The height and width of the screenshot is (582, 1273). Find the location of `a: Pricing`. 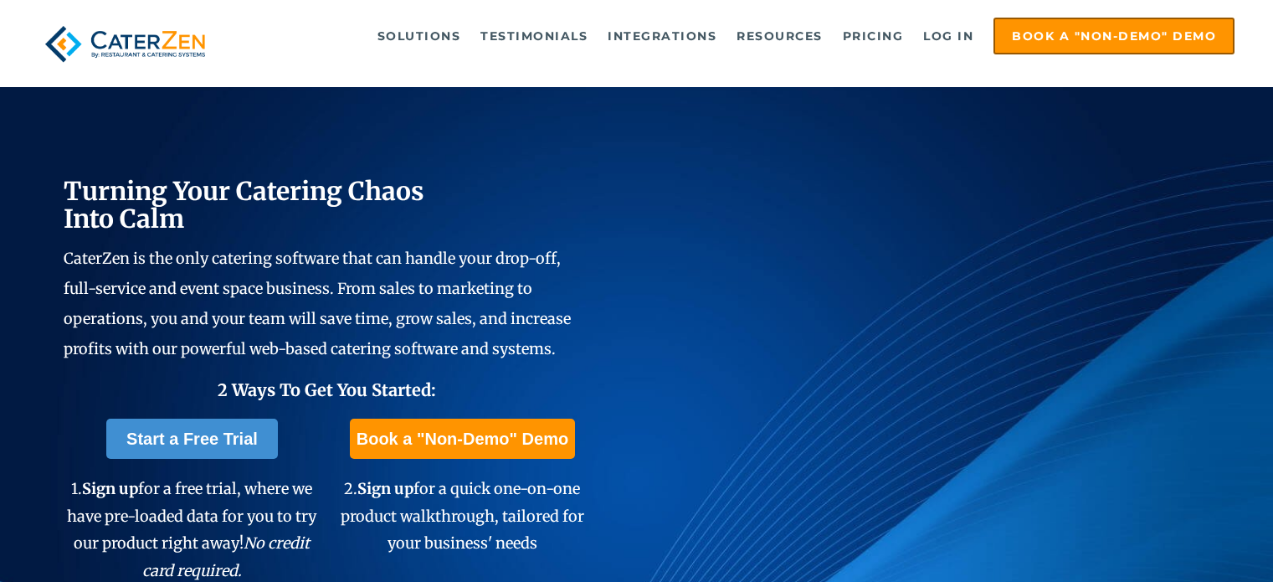

a: Pricing is located at coordinates (873, 36).